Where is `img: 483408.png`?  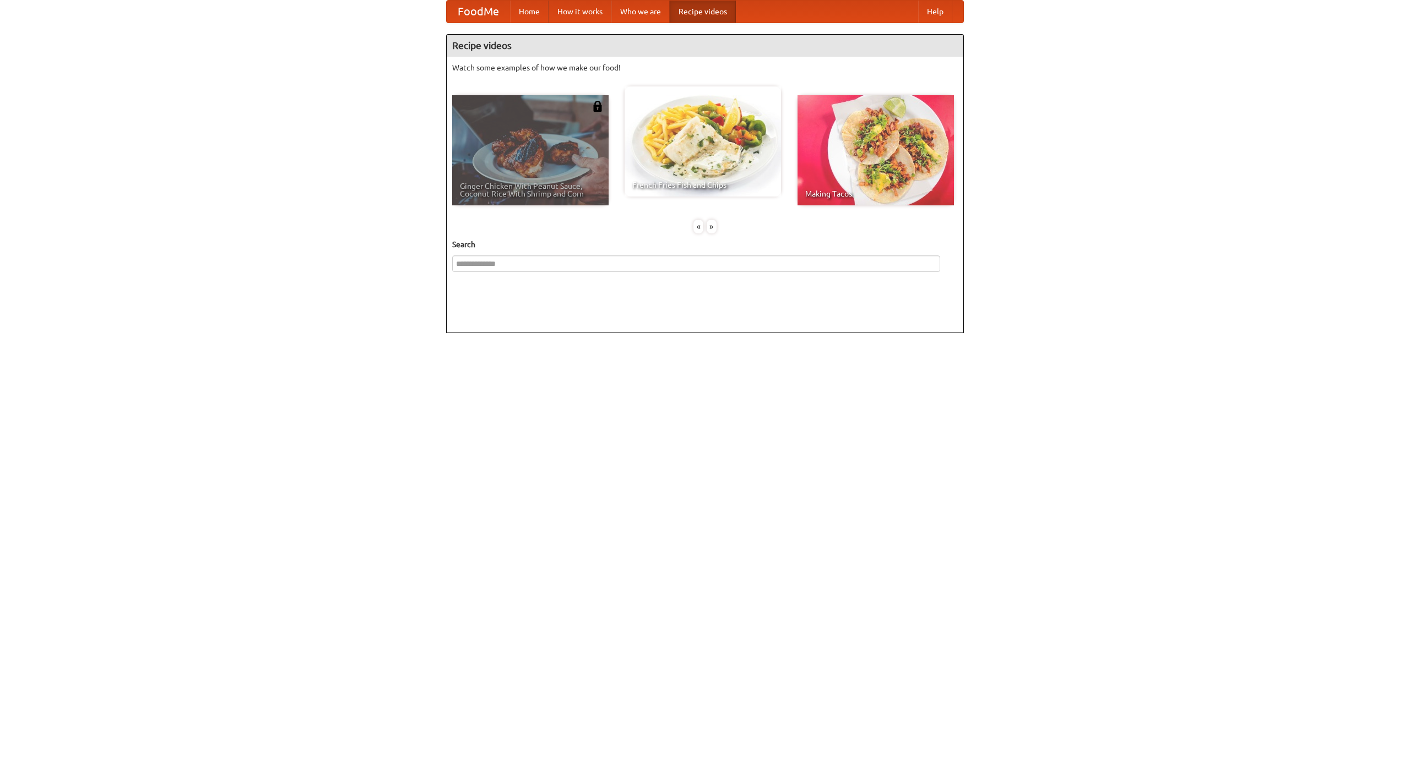
img: 483408.png is located at coordinates (598, 106).